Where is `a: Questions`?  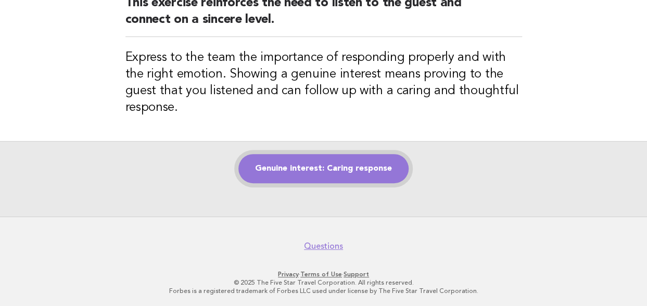
a: Questions is located at coordinates (323, 246).